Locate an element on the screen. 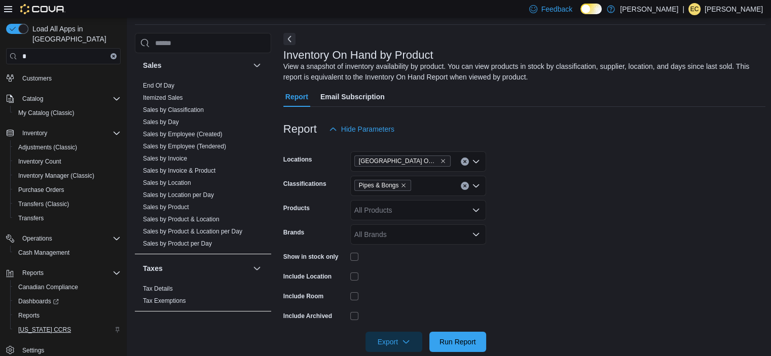 The height and width of the screenshot is (356, 771). span: Sales by Employee (Tendered) is located at coordinates (184, 146).